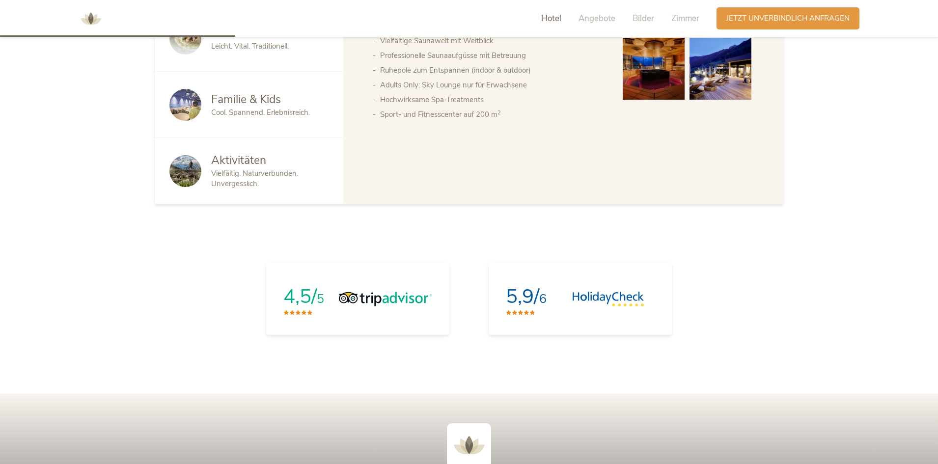 This screenshot has height=464, width=938. I want to click on li: Vielfältige Saunawelt mit Weitblick, so click(492, 41).